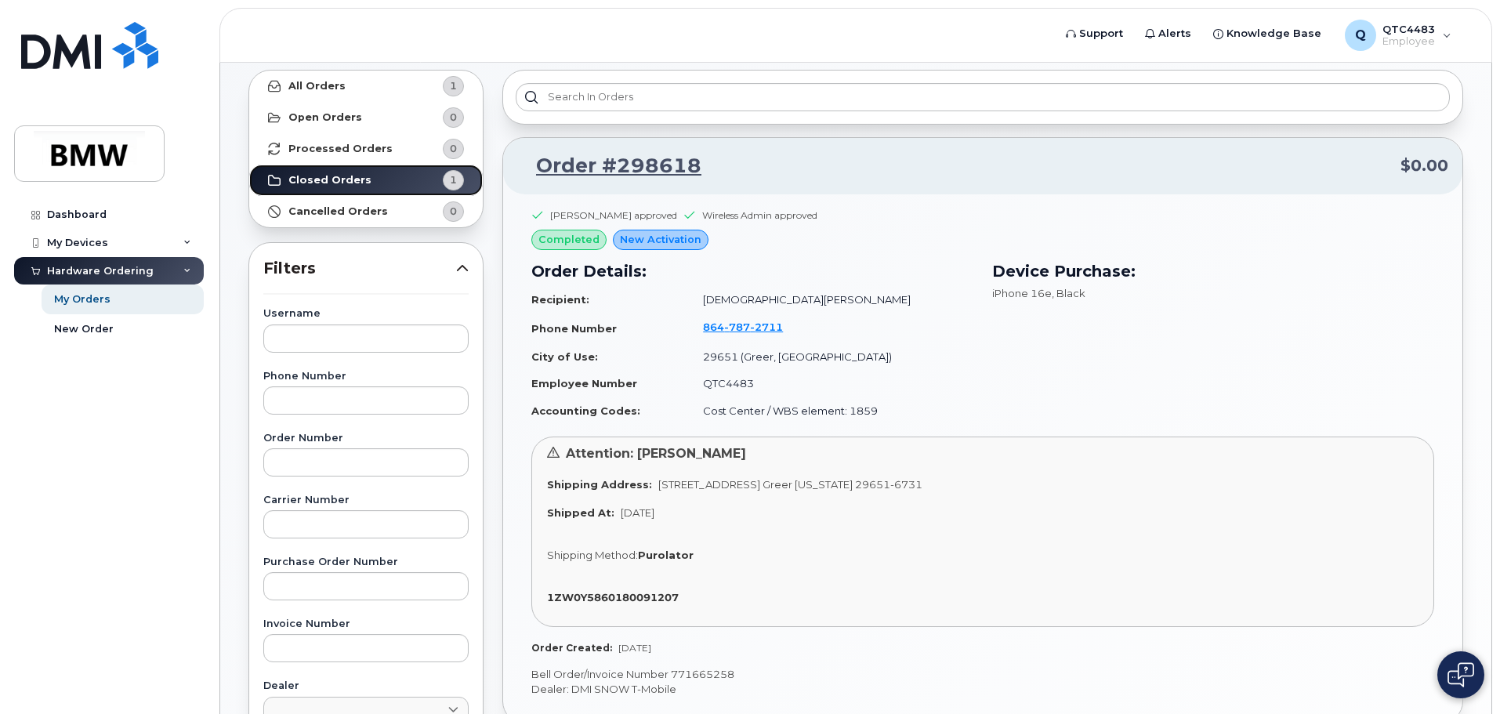 This screenshot has height=714, width=1500. What do you see at coordinates (585, 411) in the screenshot?
I see `strong: Accounting Codes:` at bounding box center [585, 411].